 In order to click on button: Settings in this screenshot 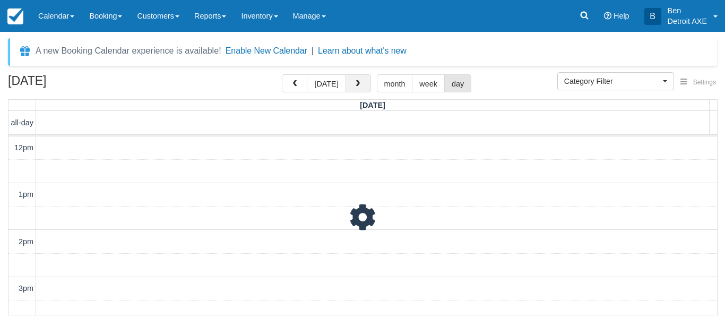, I will do `click(698, 82)`.